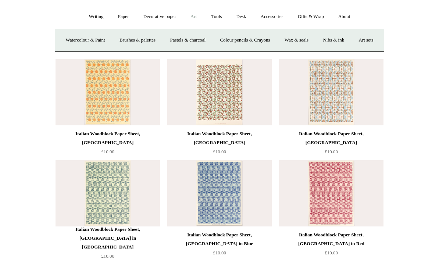 Image resolution: width=439 pixels, height=261 pixels. Describe the element at coordinates (344, 17) in the screenshot. I see `a: About` at that location.